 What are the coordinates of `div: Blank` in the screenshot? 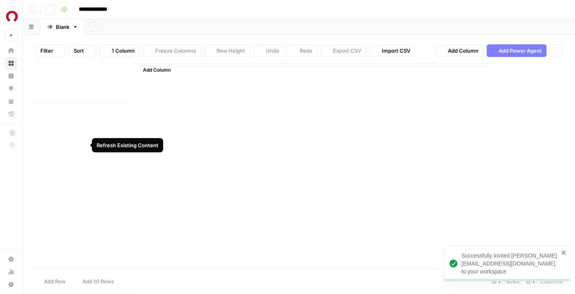 It's located at (63, 27).